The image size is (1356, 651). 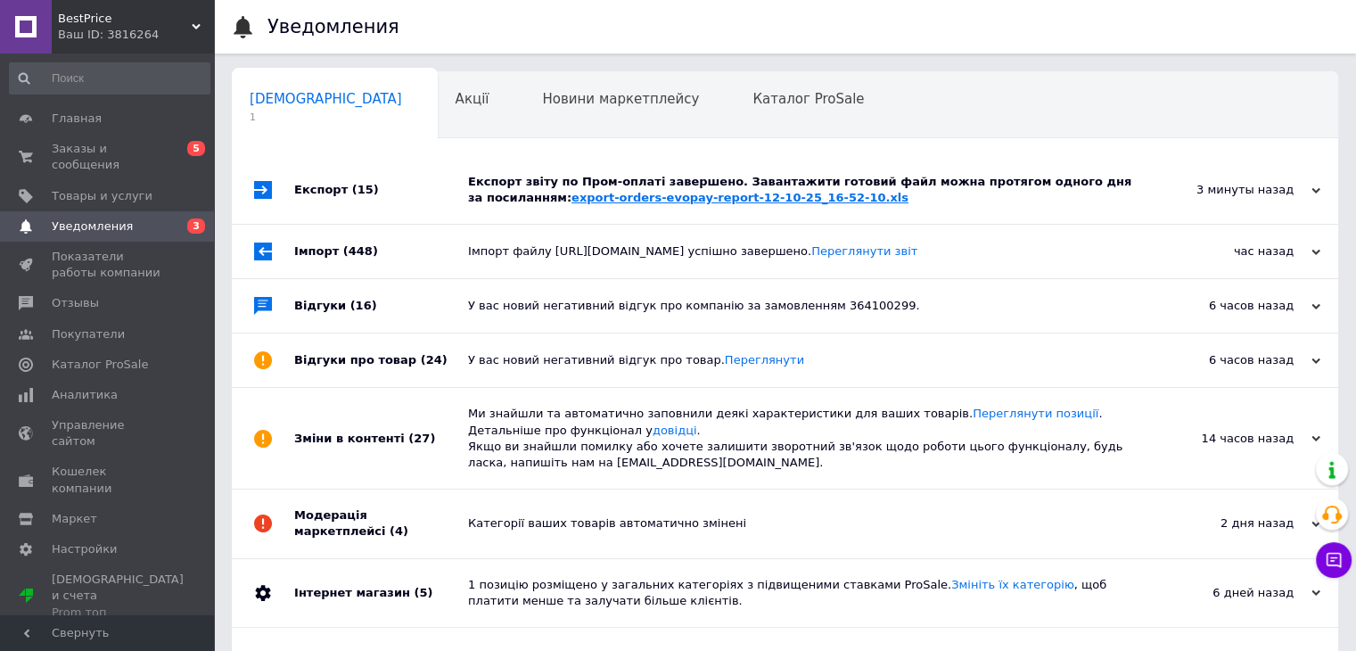 What do you see at coordinates (805, 523) in the screenshot?
I see `div: Категорії ваших товарів автоматично змінені` at bounding box center [805, 523].